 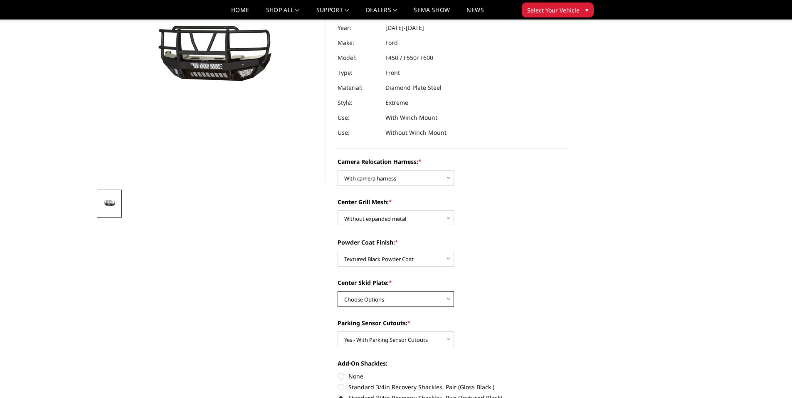 I want to click on label: Center Skid Plate:, so click(x=452, y=282).